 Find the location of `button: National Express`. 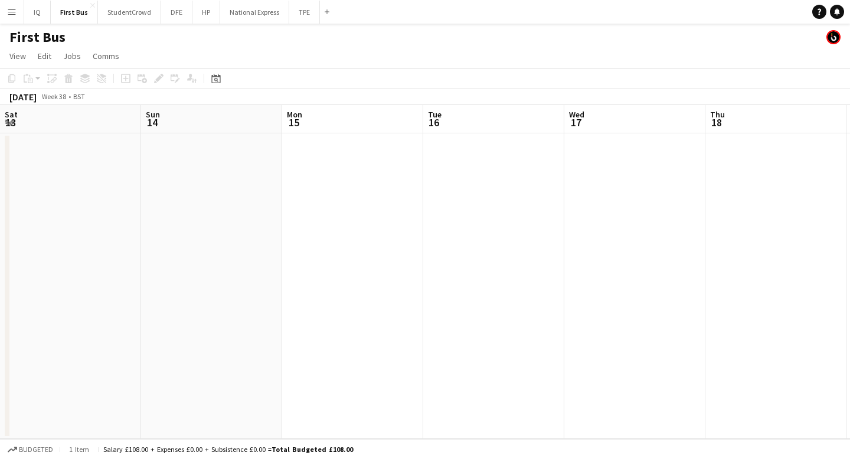

button: National Express is located at coordinates (254, 12).